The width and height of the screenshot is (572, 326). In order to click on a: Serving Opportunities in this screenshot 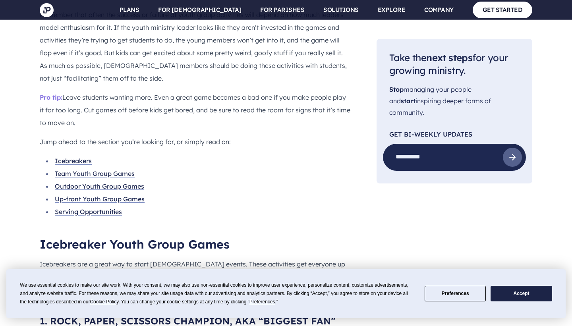, I will do `click(88, 212)`.